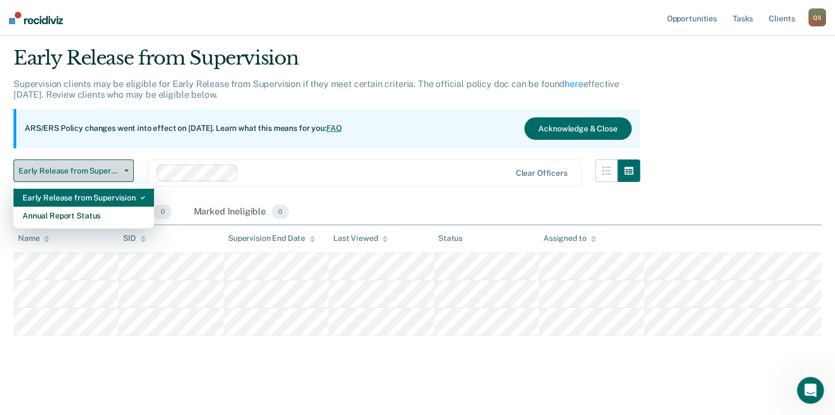 The height and width of the screenshot is (415, 835). I want to click on a: here, so click(574, 84).